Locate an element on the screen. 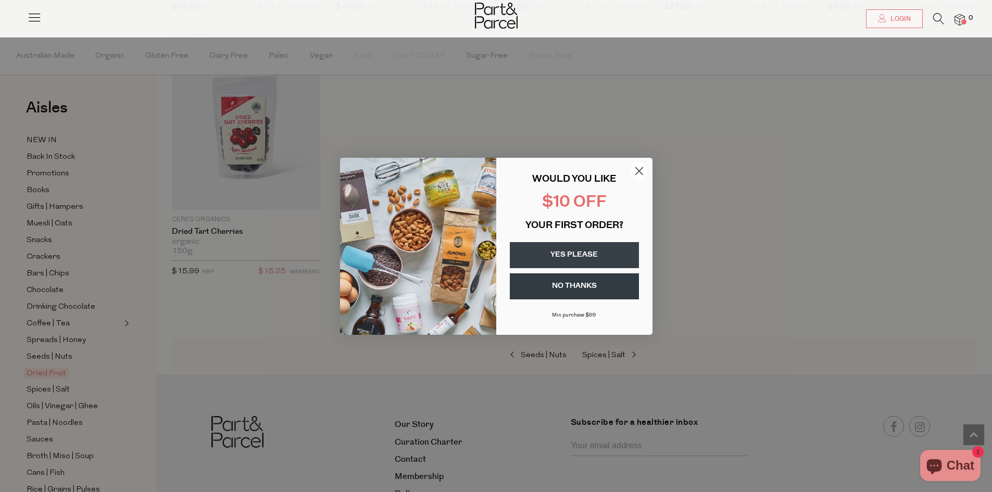  a: 0 is located at coordinates (960, 19).